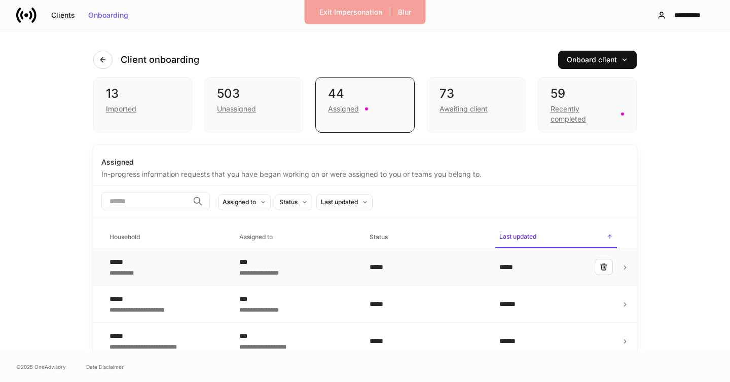 This screenshot has height=382, width=730. What do you see at coordinates (476, 94) in the screenshot?
I see `div: 73` at bounding box center [476, 94].